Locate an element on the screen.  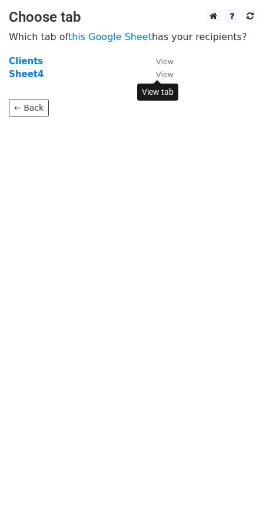
a: Clients is located at coordinates (26, 61).